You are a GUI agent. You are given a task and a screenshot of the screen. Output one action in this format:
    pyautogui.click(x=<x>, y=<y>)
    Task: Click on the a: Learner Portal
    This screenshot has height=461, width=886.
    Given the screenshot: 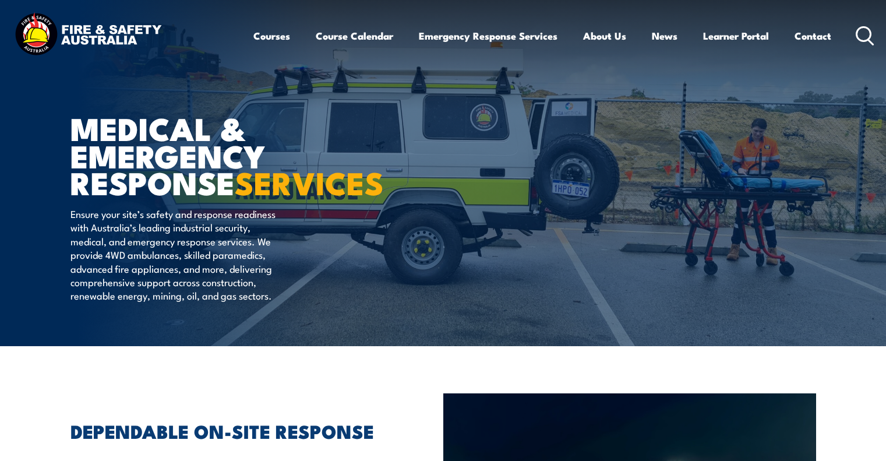 What is the action you would take?
    pyautogui.click(x=736, y=36)
    